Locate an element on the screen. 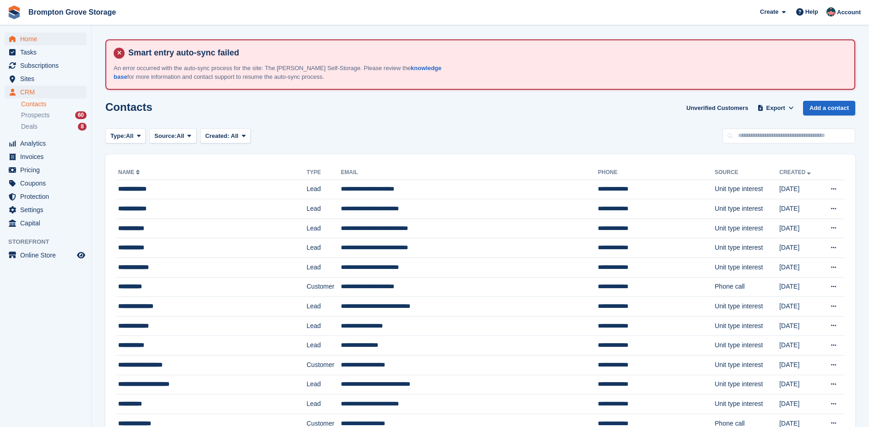 The height and width of the screenshot is (427, 869). span: Account is located at coordinates (849, 12).